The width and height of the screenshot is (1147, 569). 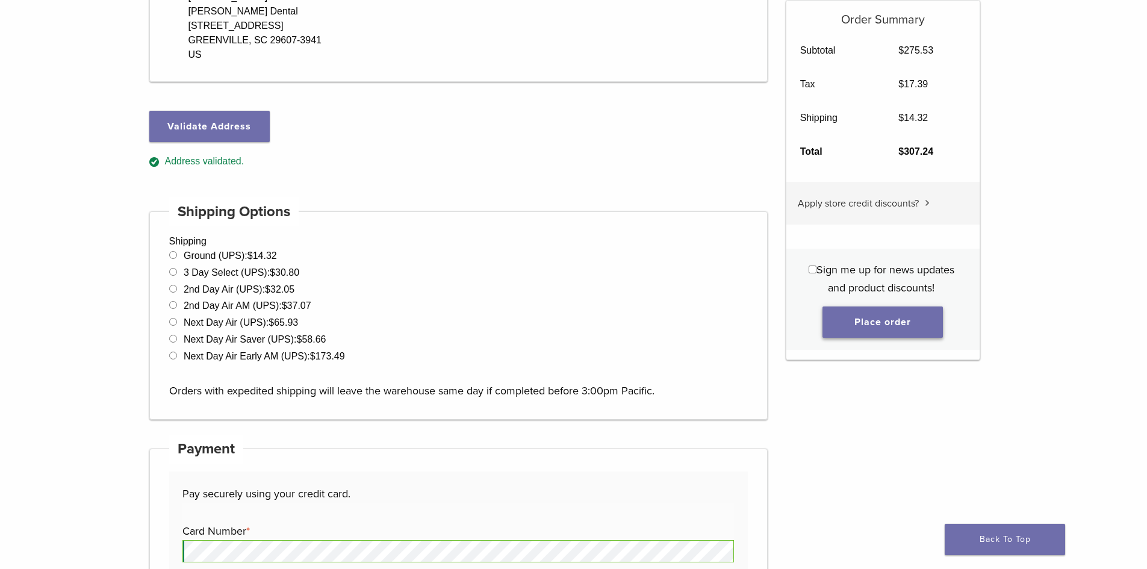 What do you see at coordinates (311, 339) in the screenshot?
I see `bdi: 58.66` at bounding box center [311, 339].